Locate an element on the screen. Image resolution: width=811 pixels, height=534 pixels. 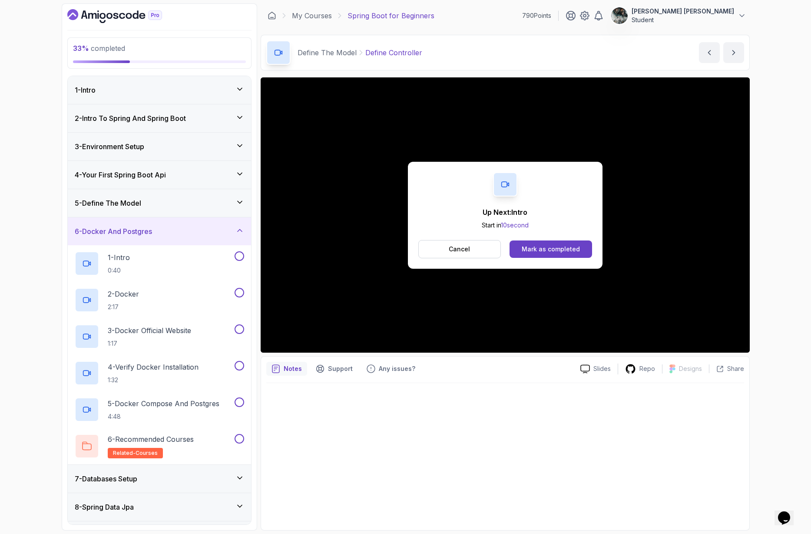
img: user profile image is located at coordinates (620, 16).